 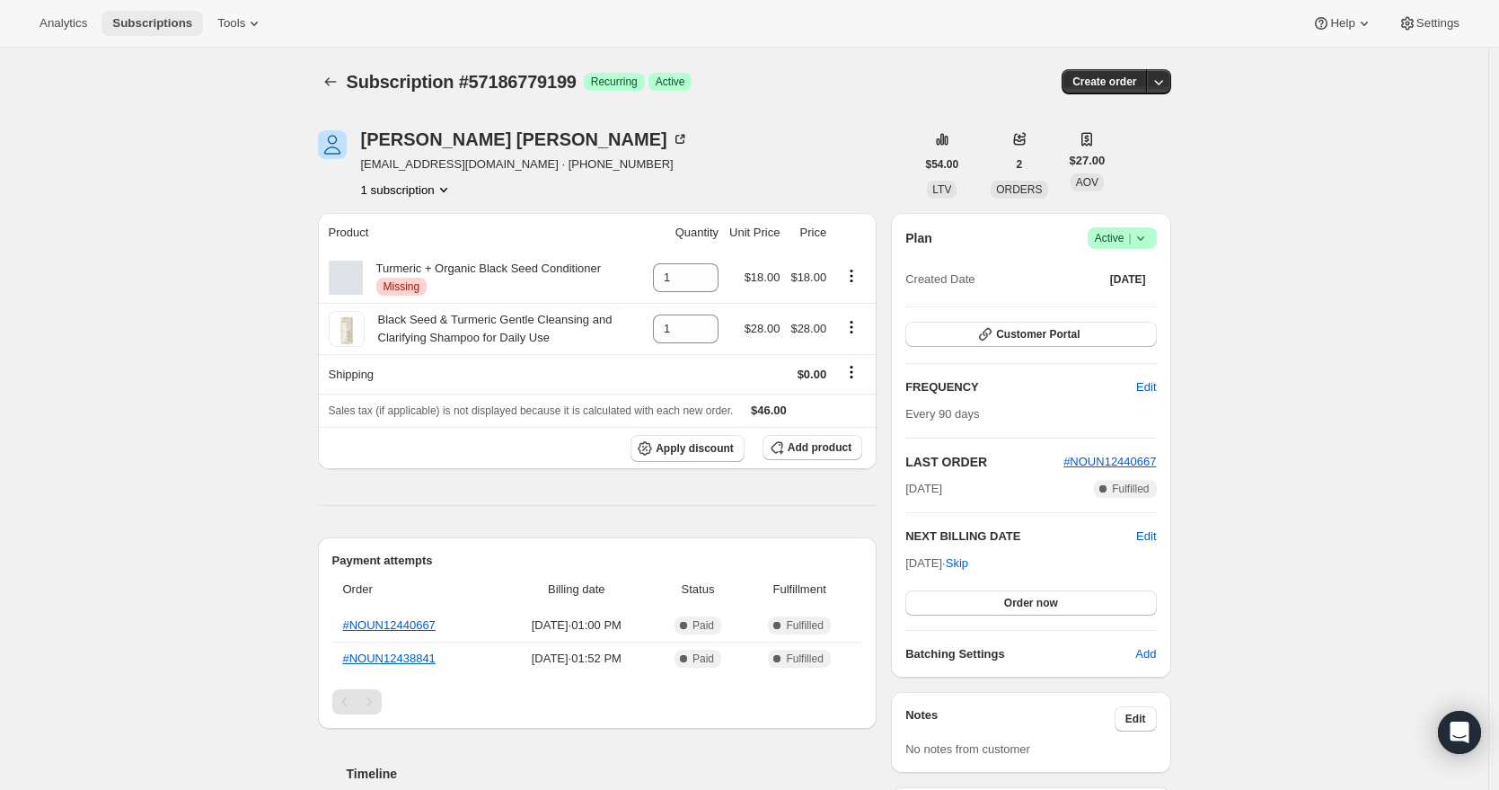 I want to click on button: Apply discount, so click(x=687, y=448).